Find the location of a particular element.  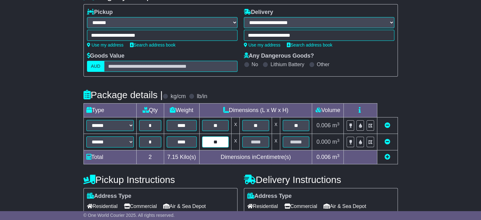

label: lb/in is located at coordinates (202, 97).